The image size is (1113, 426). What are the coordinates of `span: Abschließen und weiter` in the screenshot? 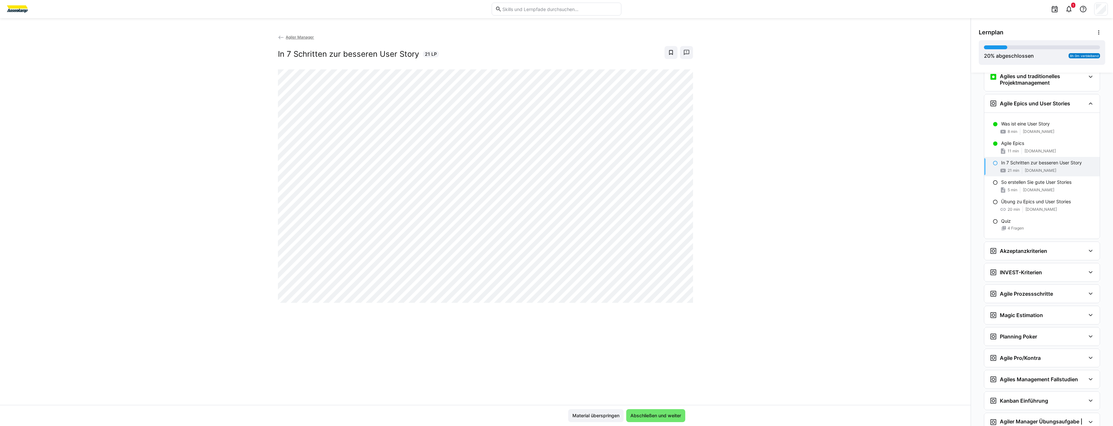 It's located at (655, 416).